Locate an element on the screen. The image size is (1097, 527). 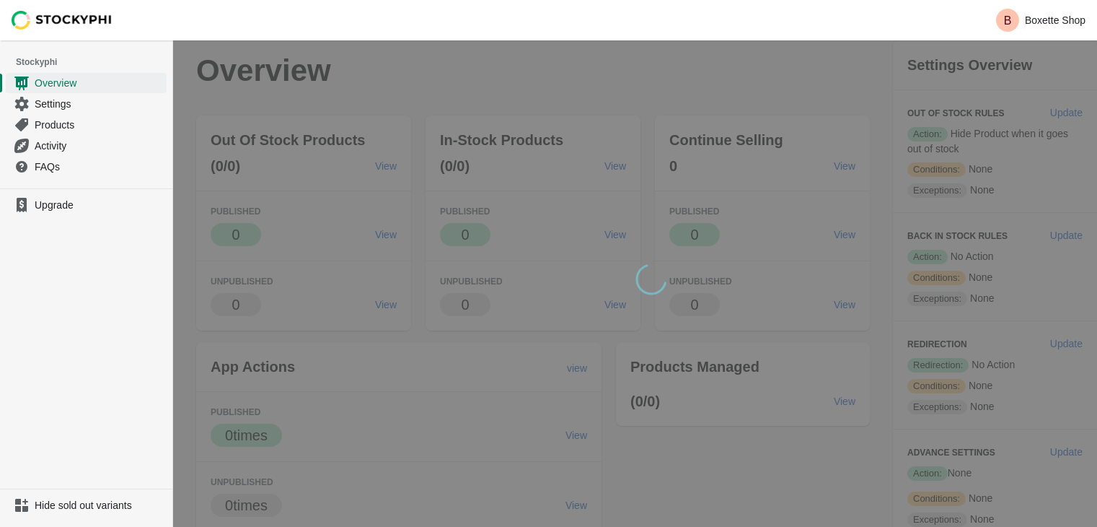
span: Products is located at coordinates (99, 125).